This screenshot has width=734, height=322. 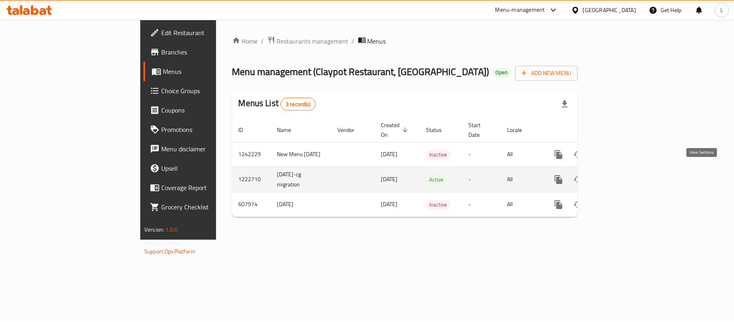 I want to click on th: Actions, so click(x=588, y=130).